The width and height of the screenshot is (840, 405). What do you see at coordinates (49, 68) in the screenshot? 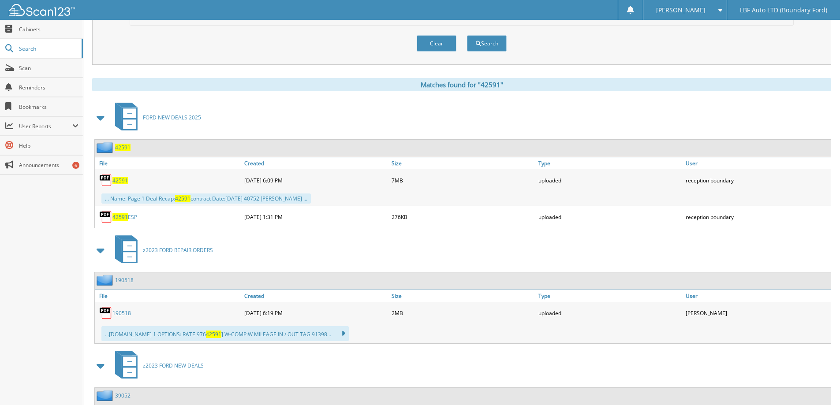
I see `span: Scan` at bounding box center [49, 68].